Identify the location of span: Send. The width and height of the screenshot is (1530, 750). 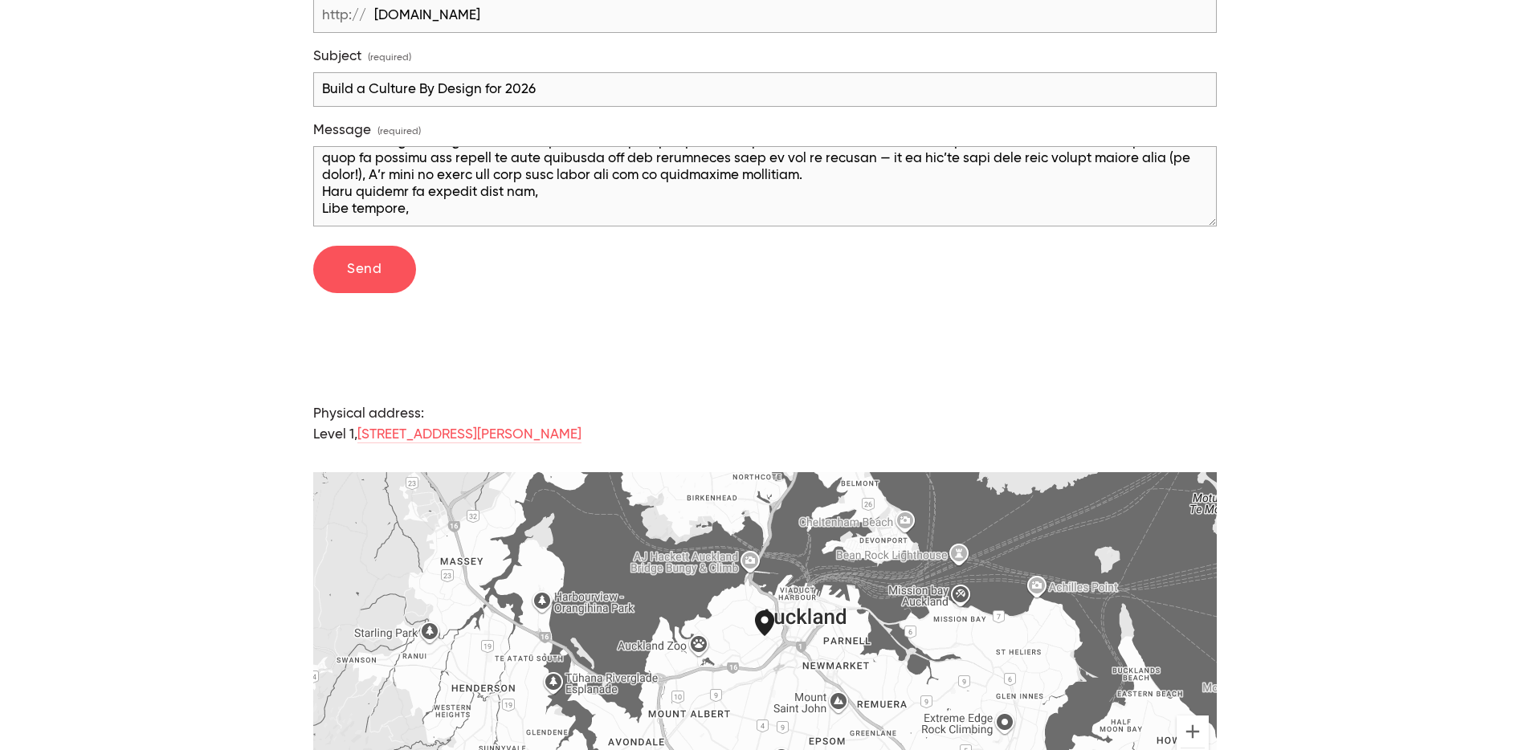
(364, 269).